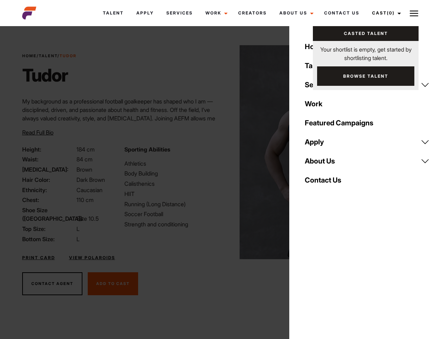 This screenshot has height=339, width=445. Describe the element at coordinates (171, 214) in the screenshot. I see `li: Soccer Football` at that location.